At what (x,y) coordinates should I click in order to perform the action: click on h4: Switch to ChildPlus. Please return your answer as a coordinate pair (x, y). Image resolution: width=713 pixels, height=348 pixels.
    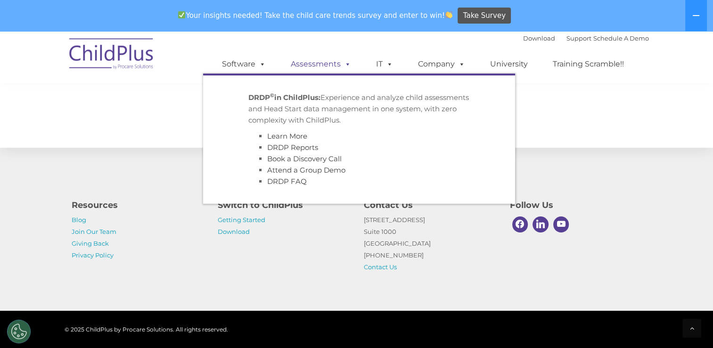
    Looking at the image, I should click on (284, 205).